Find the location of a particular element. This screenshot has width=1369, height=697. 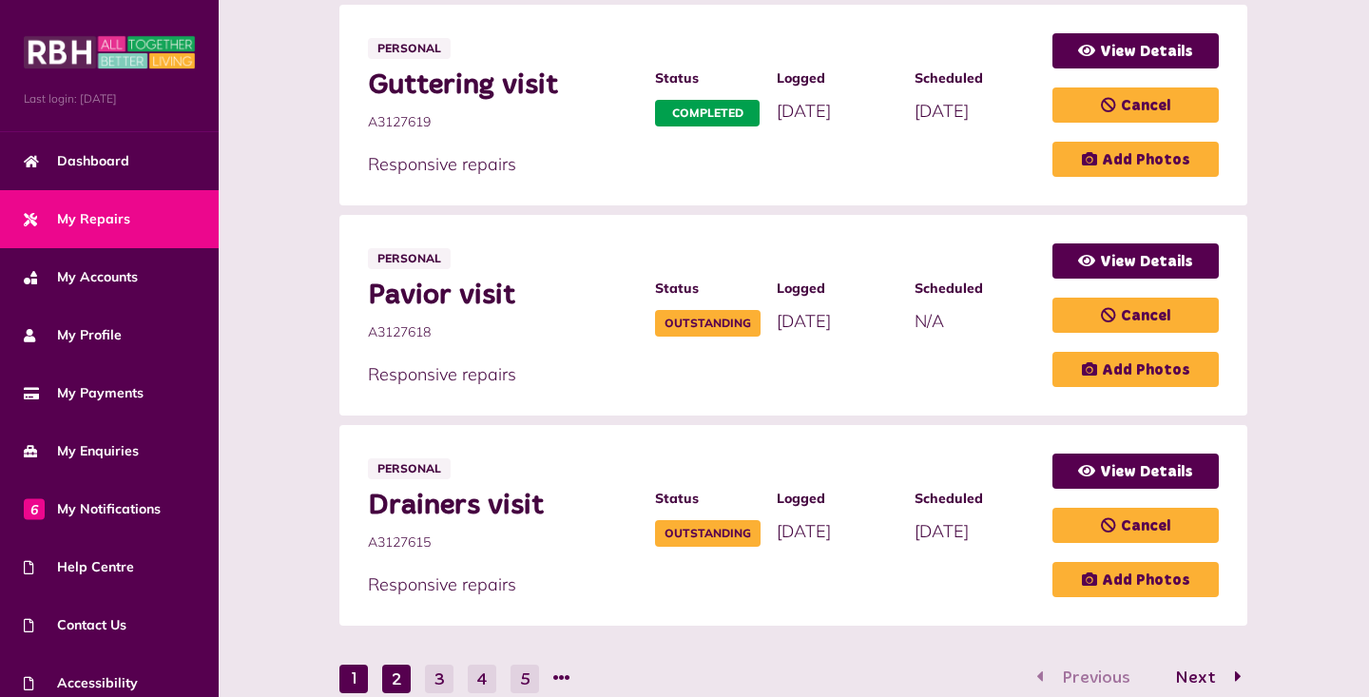

span: A3127618 is located at coordinates (502, 332).